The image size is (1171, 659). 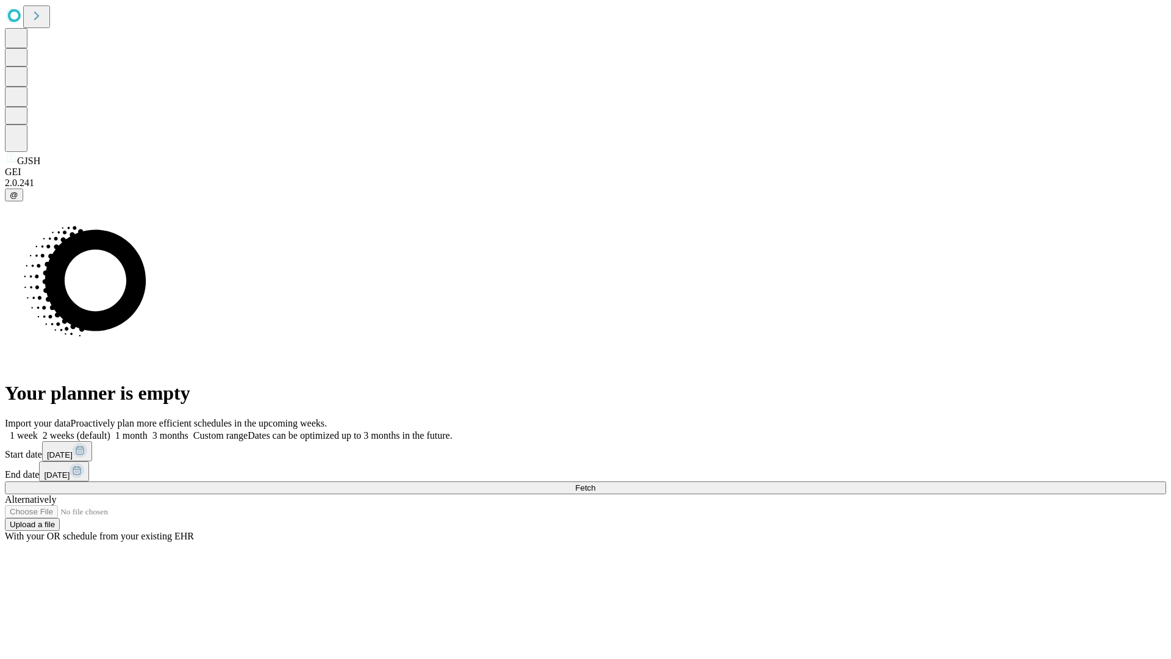 What do you see at coordinates (76, 435) in the screenshot?
I see `span: 2 weeks (default)` at bounding box center [76, 435].